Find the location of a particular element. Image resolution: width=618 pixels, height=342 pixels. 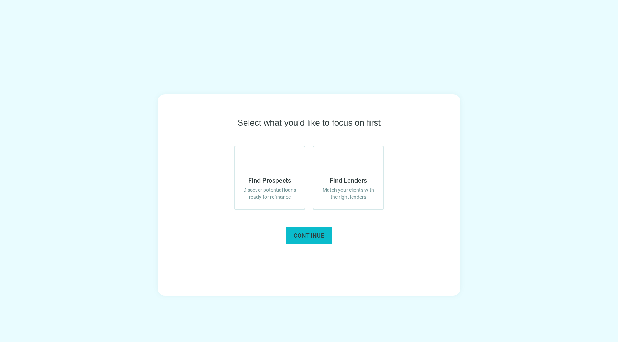

span: Find Prospects is located at coordinates (269, 181).